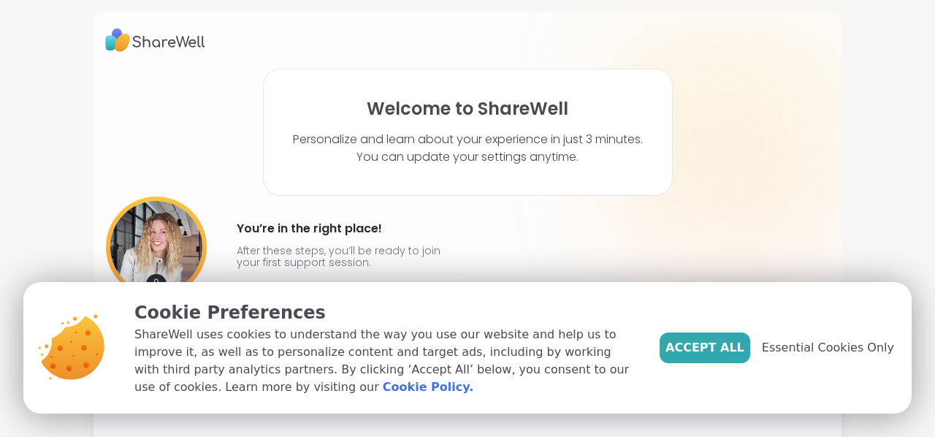 This screenshot has height=437, width=935. What do you see at coordinates (428, 387) in the screenshot?
I see `a: Cookie Policy.` at bounding box center [428, 387].